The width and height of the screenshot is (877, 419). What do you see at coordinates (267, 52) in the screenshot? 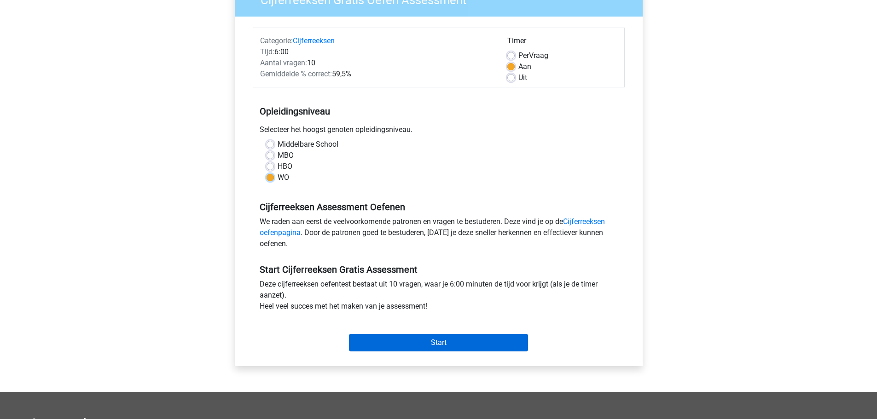
I see `span: Tijd:` at bounding box center [267, 52].